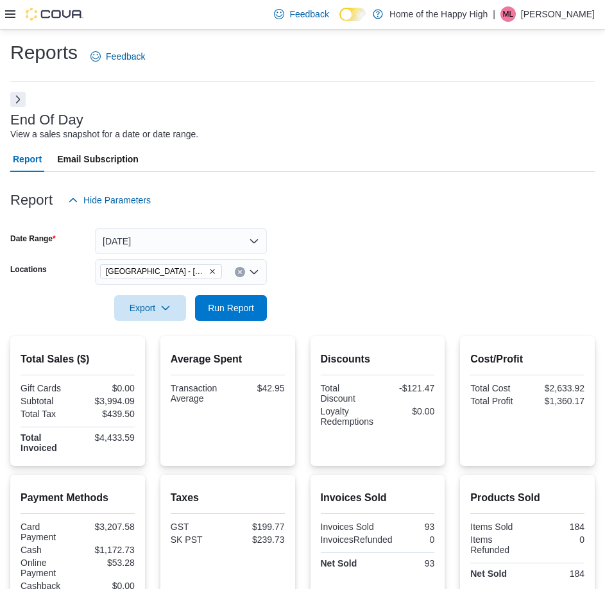 This screenshot has height=589, width=605. I want to click on div: $4,433.59, so click(107, 438).